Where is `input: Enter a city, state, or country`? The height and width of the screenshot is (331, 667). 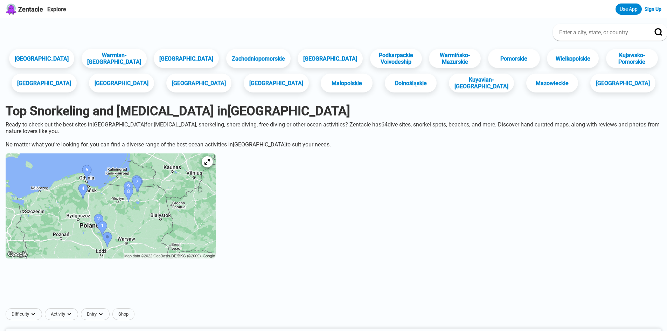
input: Enter a city, state, or country is located at coordinates (601, 32).